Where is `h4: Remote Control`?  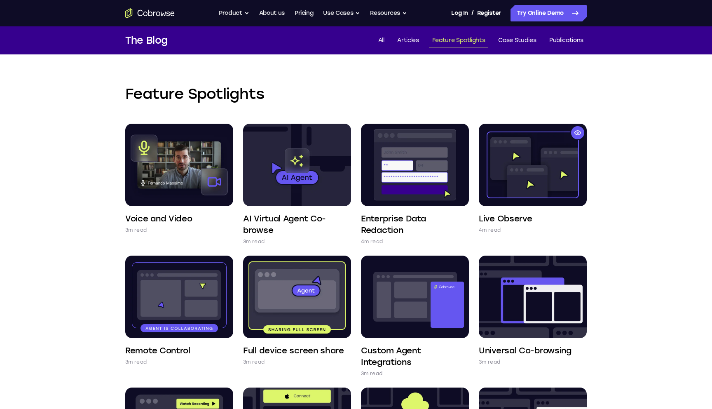
h4: Remote Control is located at coordinates (158, 350).